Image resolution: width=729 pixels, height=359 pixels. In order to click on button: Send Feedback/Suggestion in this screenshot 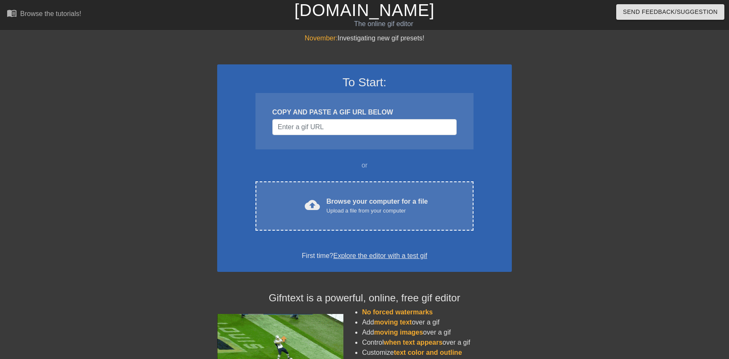, I will do `click(670, 12)`.